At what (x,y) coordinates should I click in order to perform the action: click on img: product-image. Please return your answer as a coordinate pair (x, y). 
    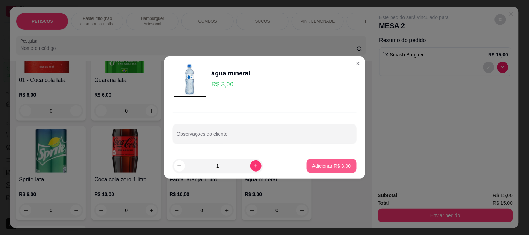
    Looking at the image, I should click on (190, 80).